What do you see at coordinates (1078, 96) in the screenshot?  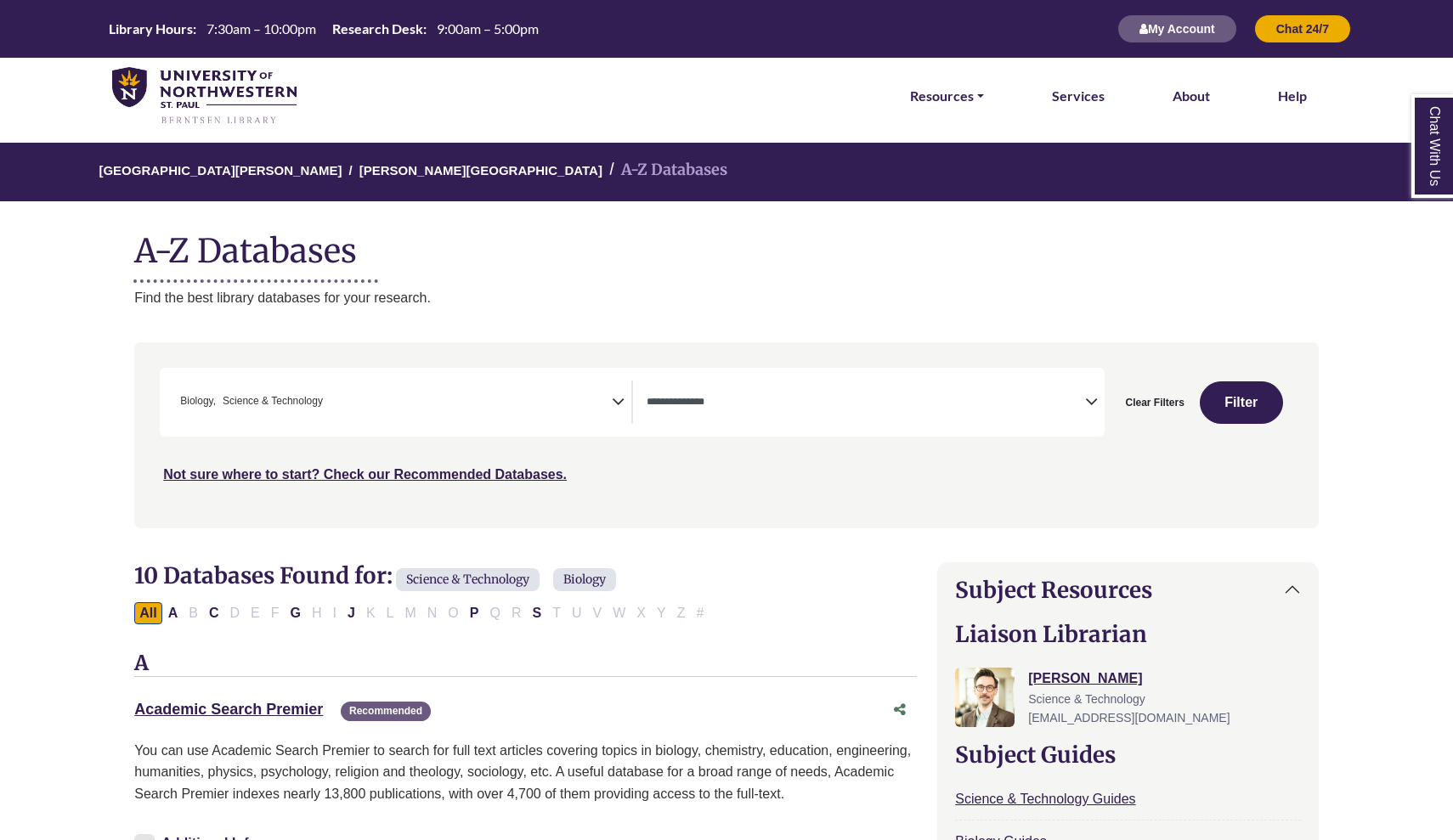 I see `a: Services` at bounding box center [1078, 96].